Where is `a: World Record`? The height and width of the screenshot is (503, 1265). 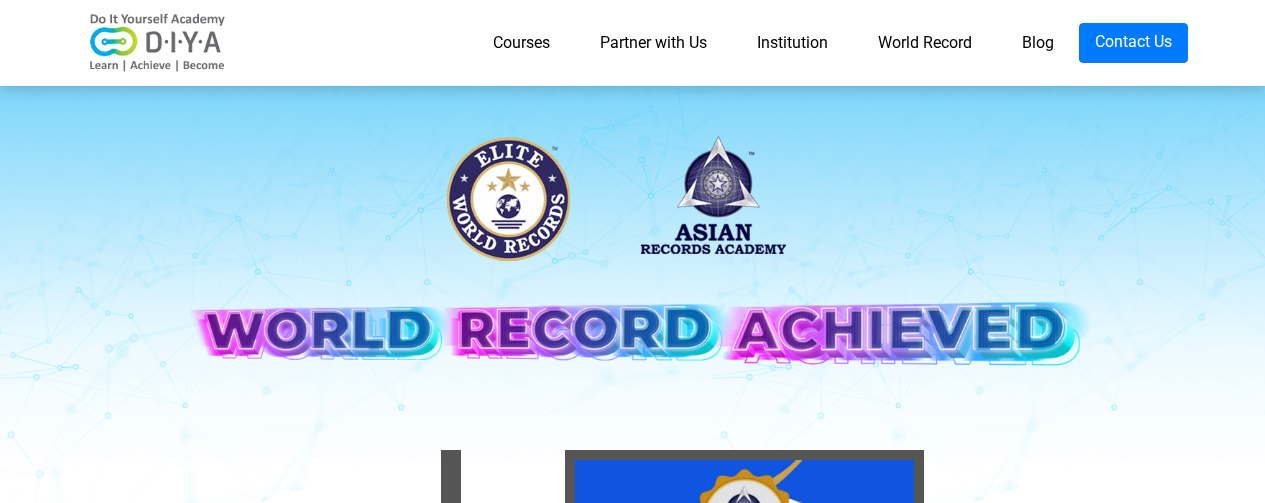 a: World Record is located at coordinates (925, 43).